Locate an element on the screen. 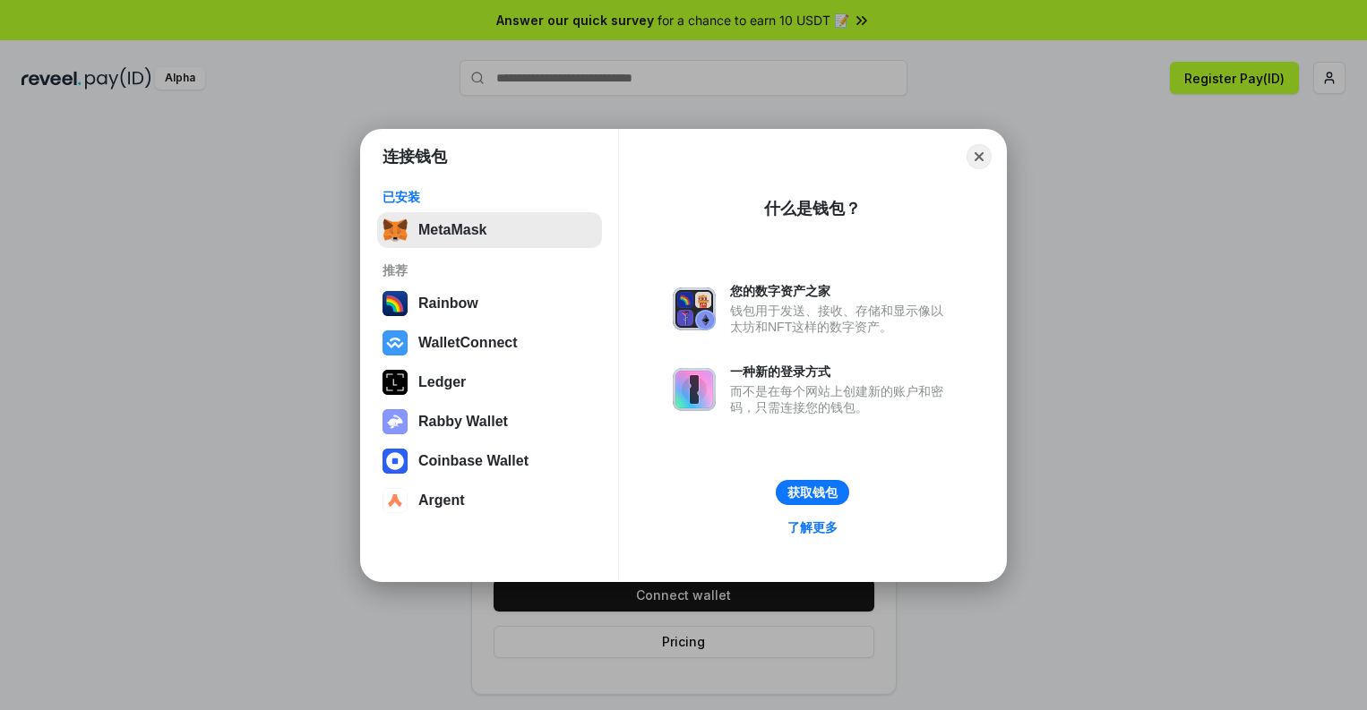 Image resolution: width=1367 pixels, height=710 pixels. button: 获取钱包 is located at coordinates (812, 493).